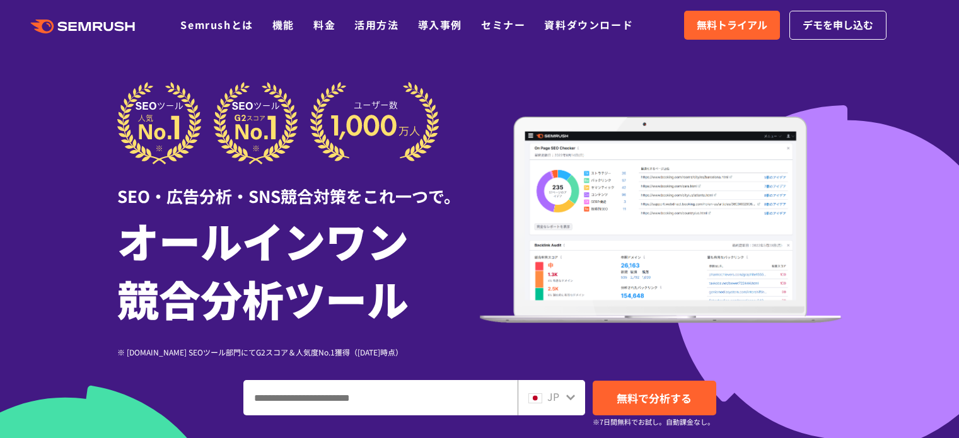 Image resolution: width=959 pixels, height=438 pixels. I want to click on span: 無料トライアル, so click(732, 25).